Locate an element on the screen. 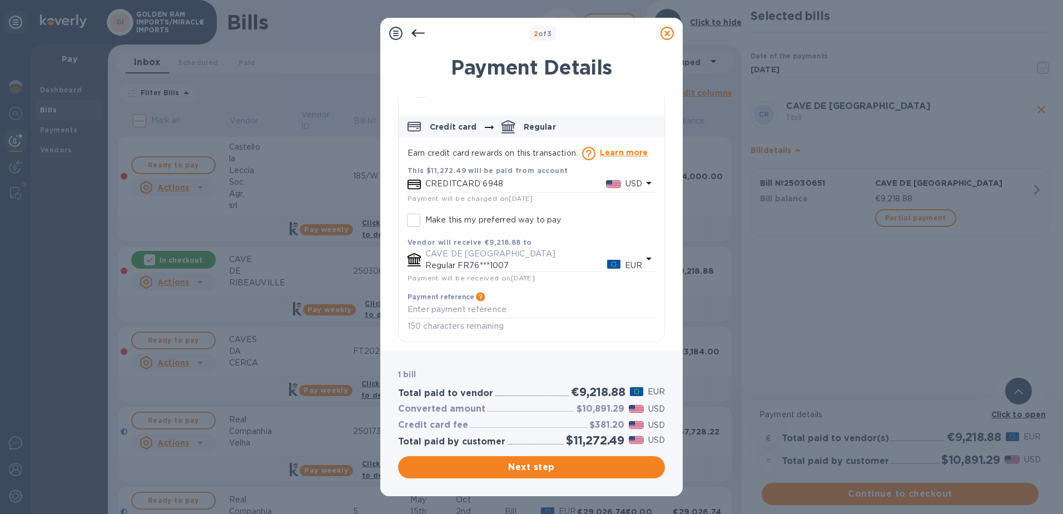 This screenshot has width=1063, height=514. b: of 3 is located at coordinates (542, 33).